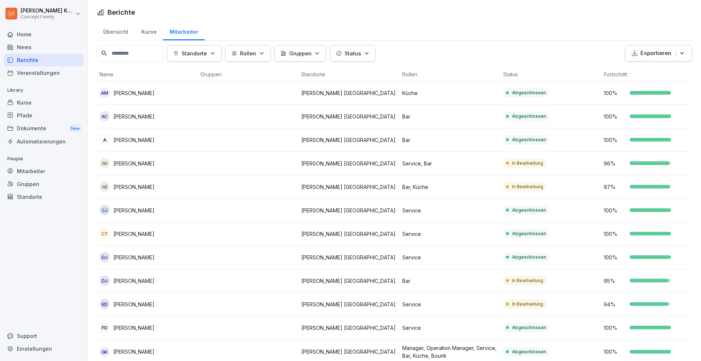  I want to click on div: Standorte, so click(44, 197).